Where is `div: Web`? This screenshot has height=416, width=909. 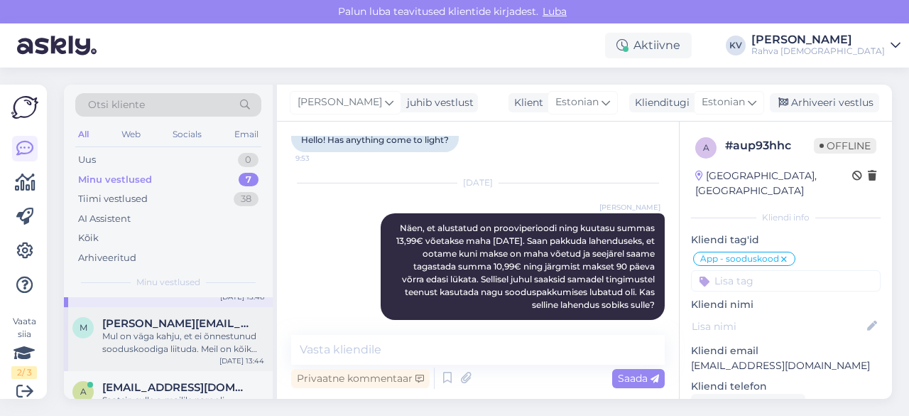
div: Web is located at coordinates (131, 134).